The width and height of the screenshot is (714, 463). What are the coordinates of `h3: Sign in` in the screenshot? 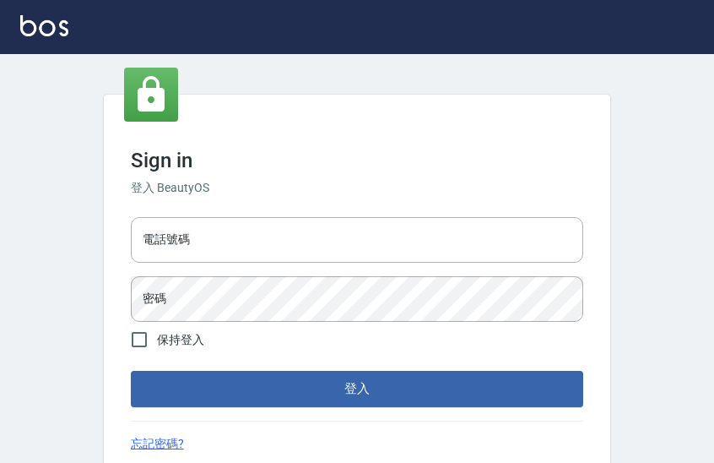 It's located at (357, 160).